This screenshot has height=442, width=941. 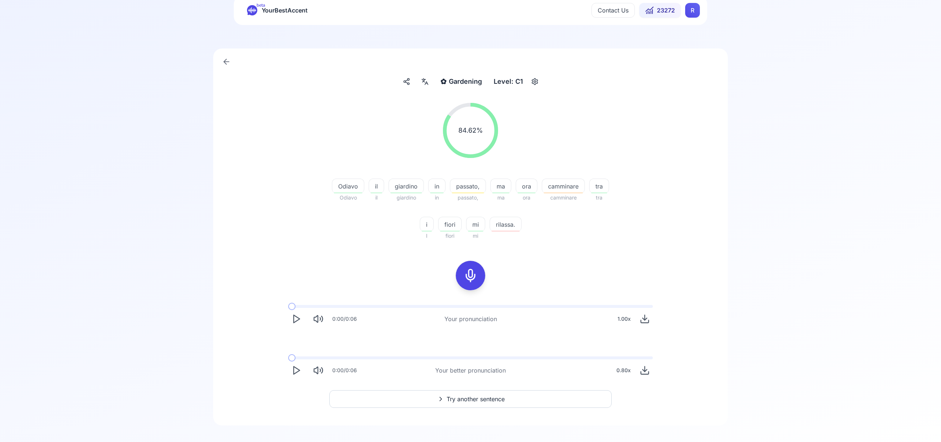 I want to click on button: ma, so click(x=500, y=186).